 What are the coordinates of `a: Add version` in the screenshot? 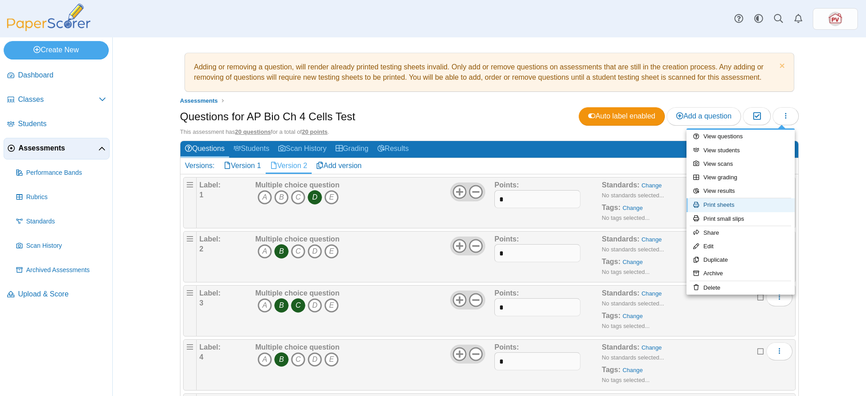 It's located at (339, 166).